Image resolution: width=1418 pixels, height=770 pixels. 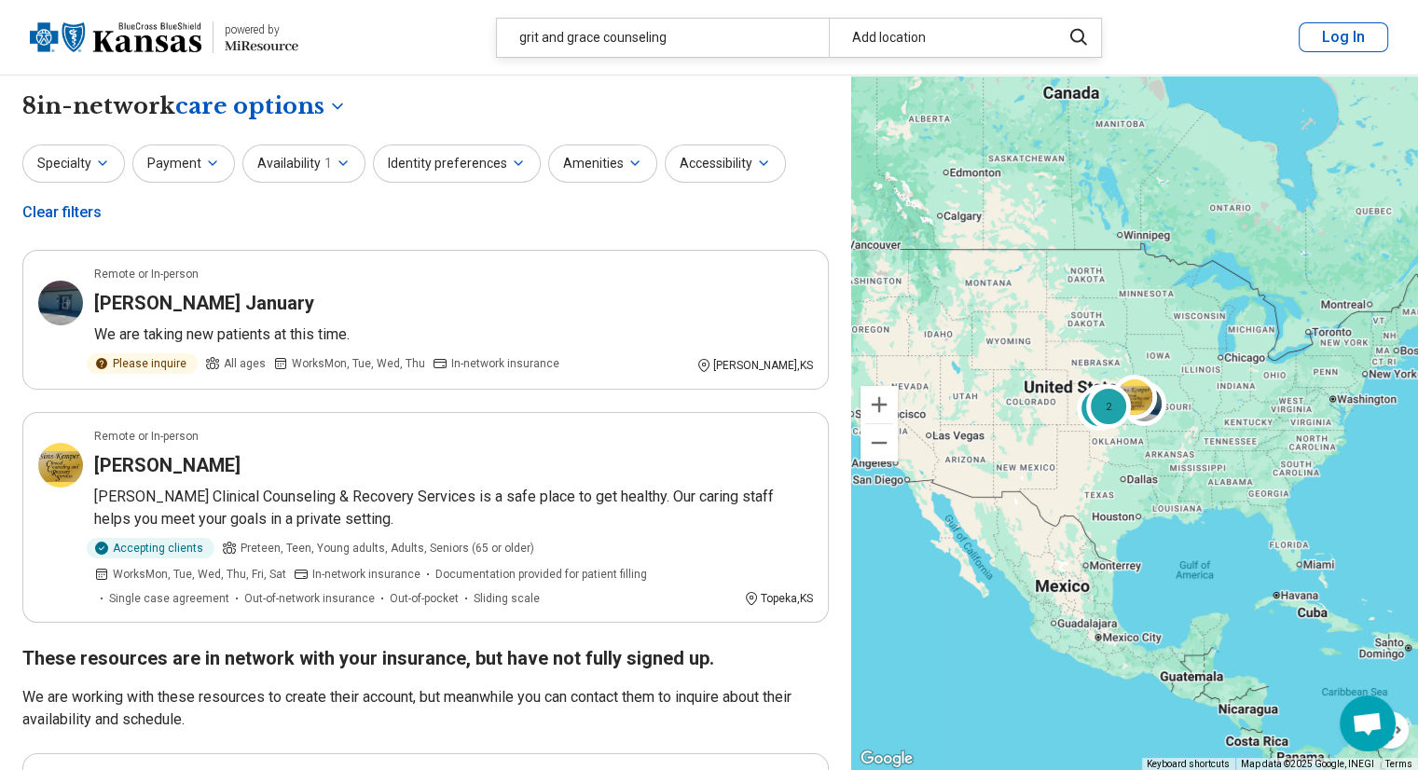 I want to click on img: Blue Cross Blue Shield Kansas, so click(x=116, y=37).